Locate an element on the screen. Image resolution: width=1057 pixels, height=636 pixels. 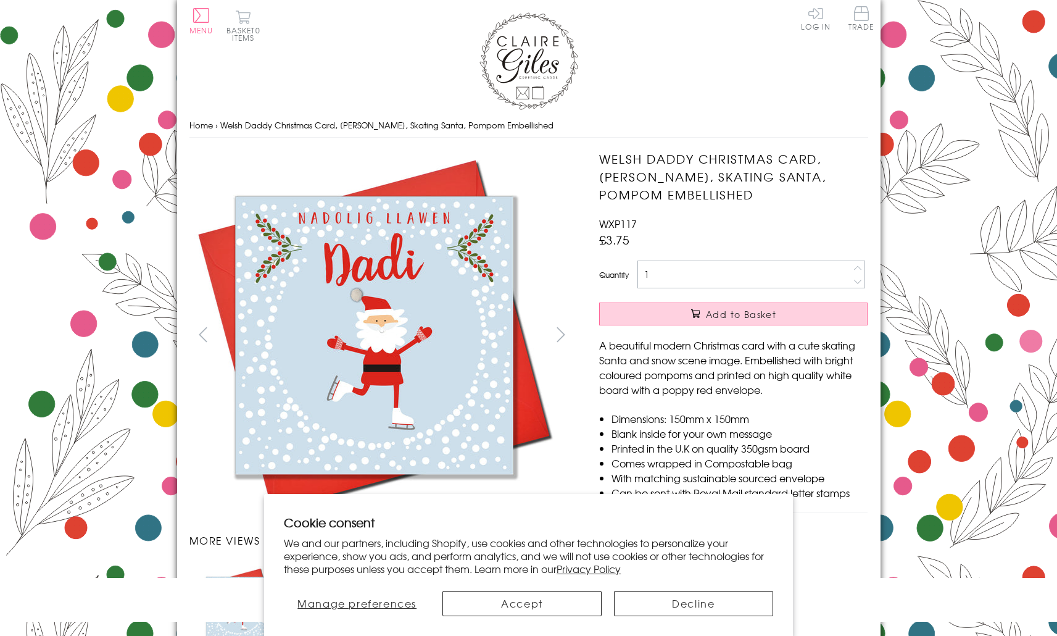
button: Basket0 items is located at coordinates (243, 25).